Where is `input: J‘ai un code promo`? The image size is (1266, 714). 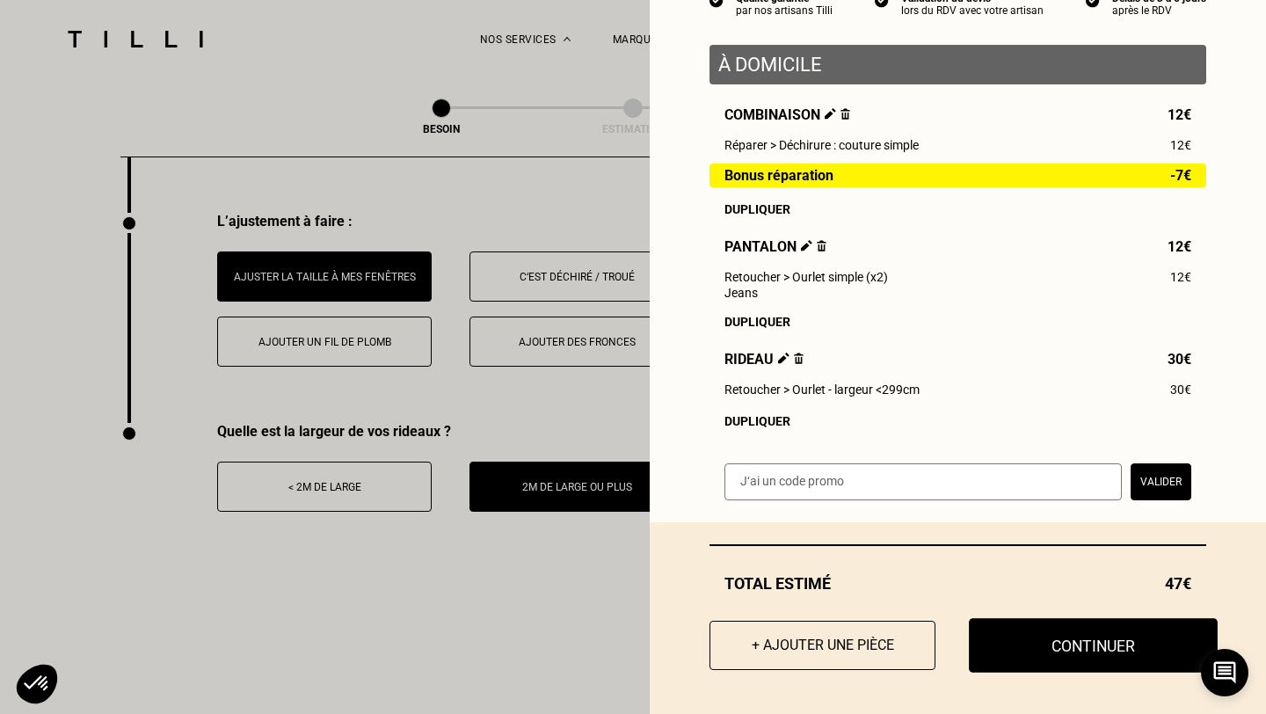 input: J‘ai un code promo is located at coordinates (923, 482).